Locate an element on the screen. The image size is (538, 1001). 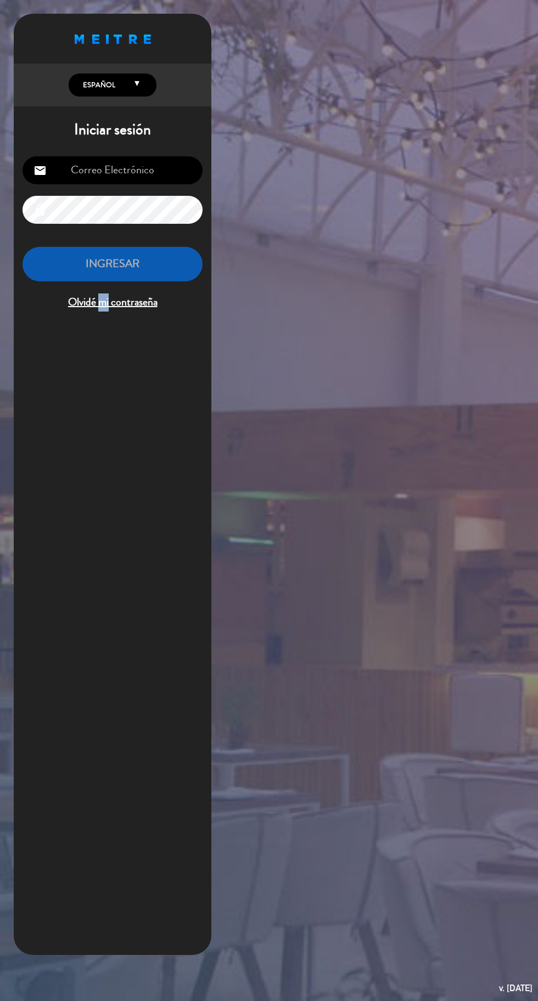
i: email is located at coordinates (40, 171).